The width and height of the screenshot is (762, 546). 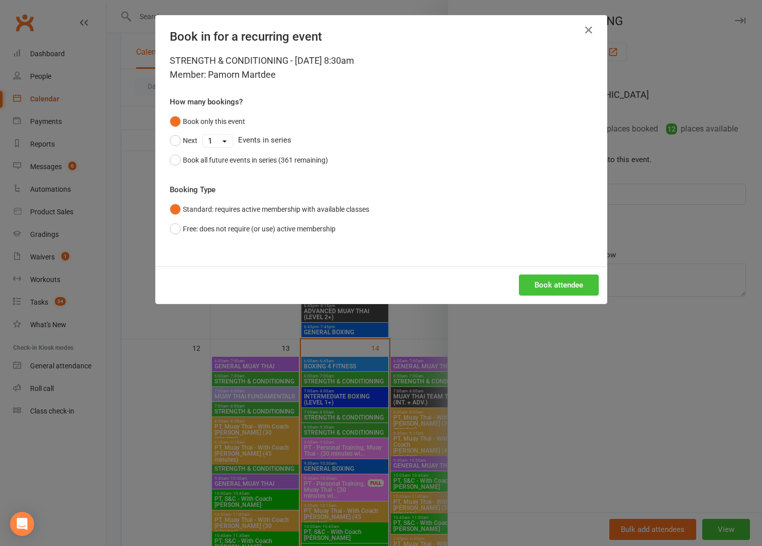 I want to click on button: Book only this event, so click(x=207, y=121).